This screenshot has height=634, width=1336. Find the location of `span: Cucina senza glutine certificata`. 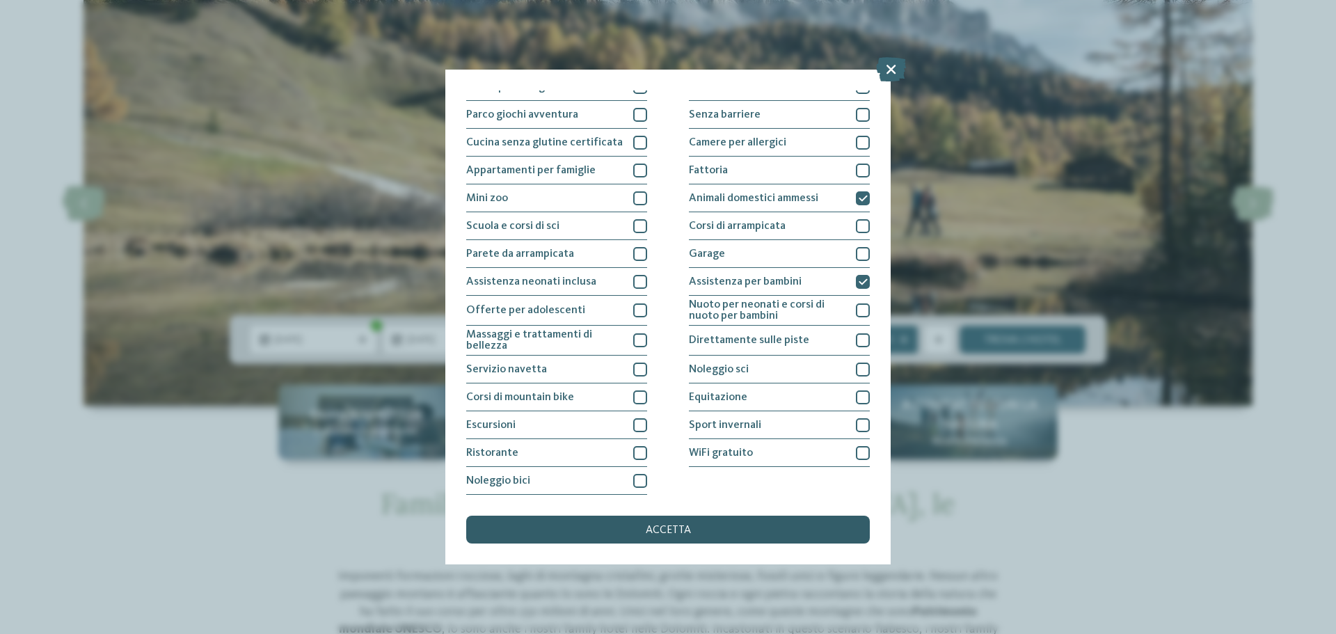

span: Cucina senza glutine certificata is located at coordinates (544, 143).